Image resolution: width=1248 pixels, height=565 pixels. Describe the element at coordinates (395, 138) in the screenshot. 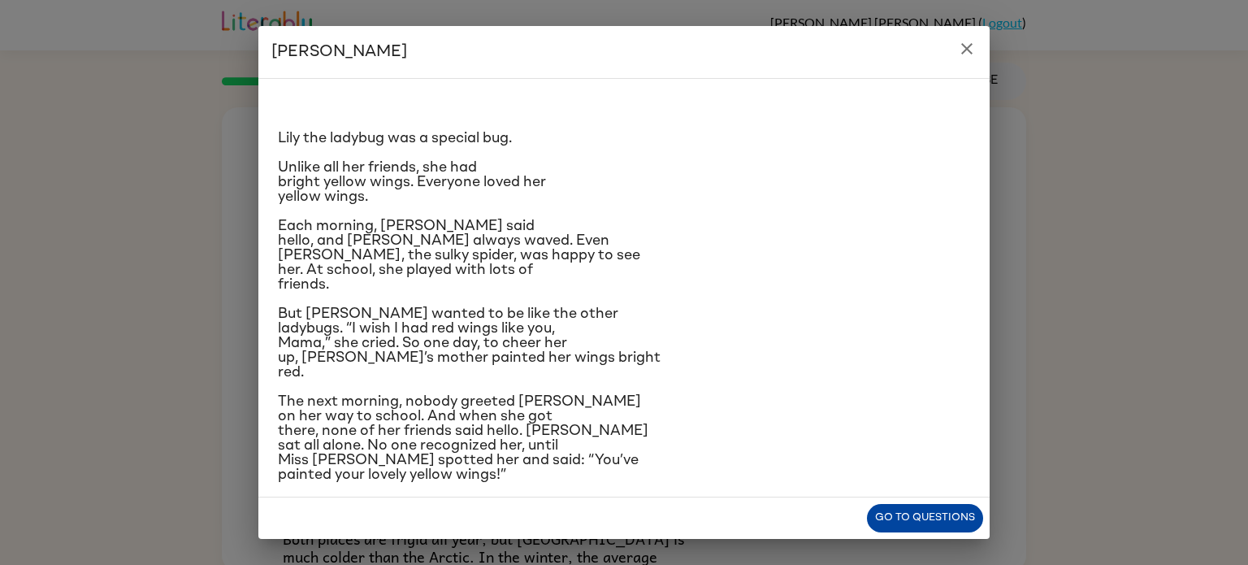

I see `span: Lily the ladybug was a special bug.` at that location.